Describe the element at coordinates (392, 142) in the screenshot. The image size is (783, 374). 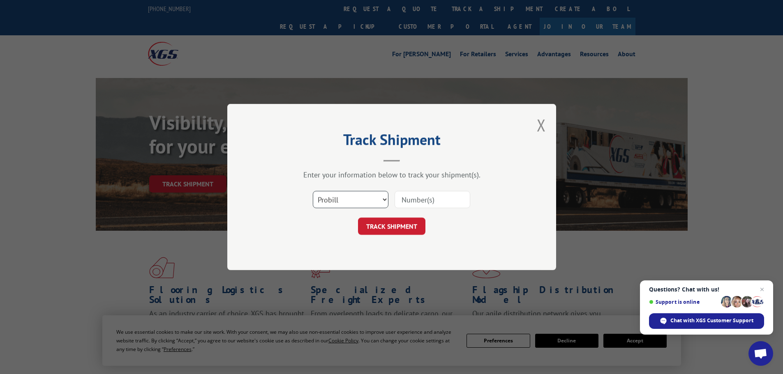
I see `h2: Track Shipment` at that location.